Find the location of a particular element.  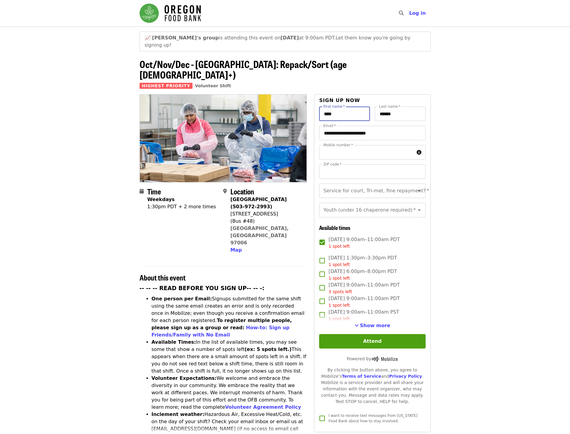

span: Show more is located at coordinates (375, 325).